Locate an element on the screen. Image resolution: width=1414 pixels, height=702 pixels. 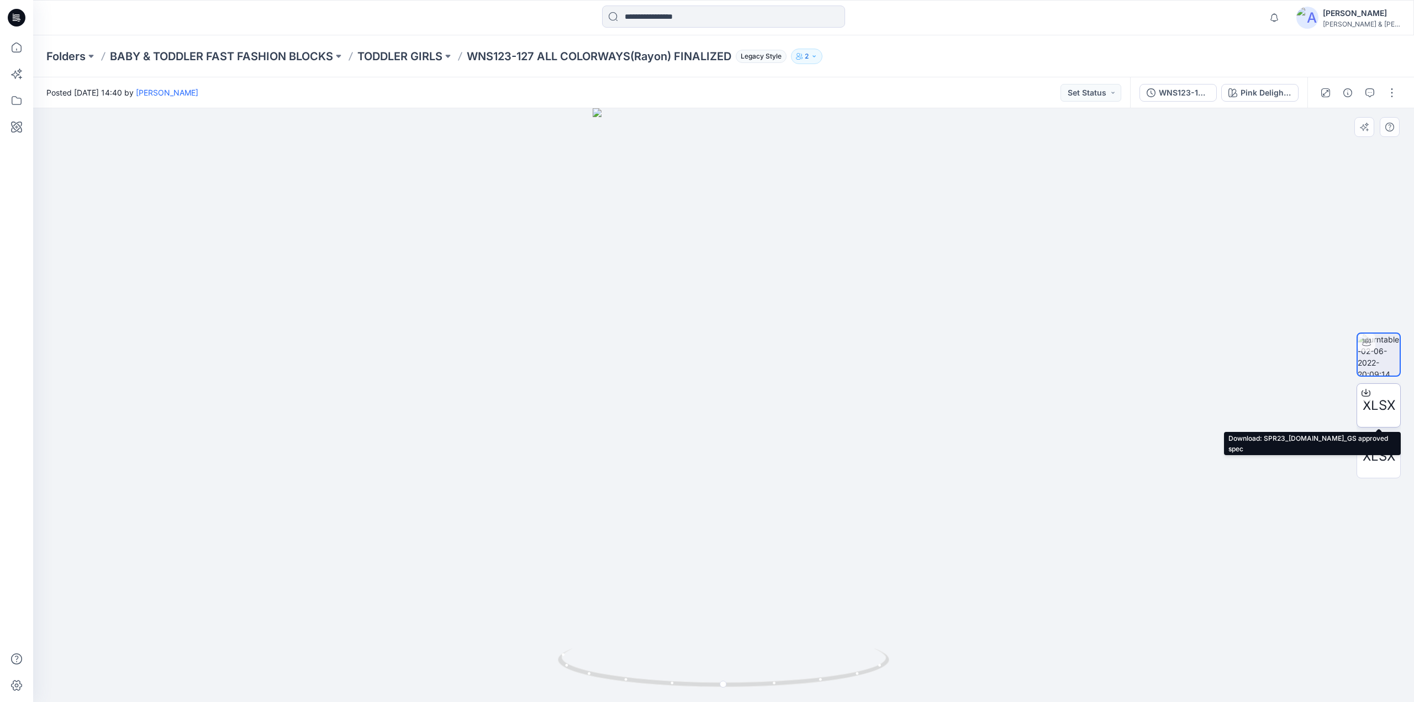
p: TODDLER GIRLS is located at coordinates (400, 56).